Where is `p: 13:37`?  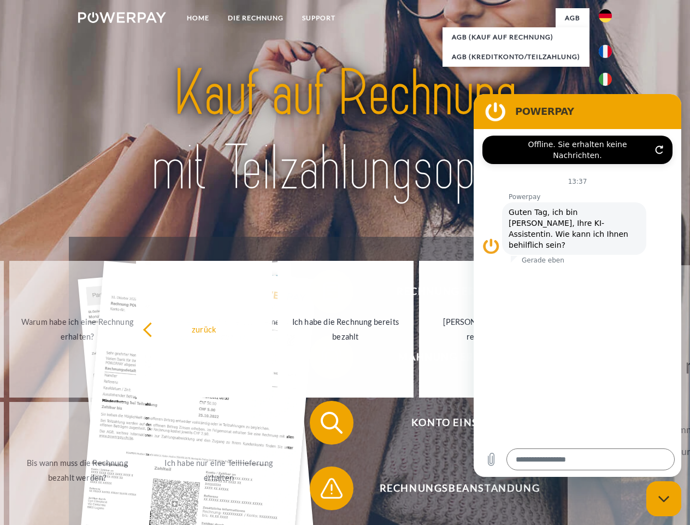
p: 13:37 is located at coordinates (104, 87).